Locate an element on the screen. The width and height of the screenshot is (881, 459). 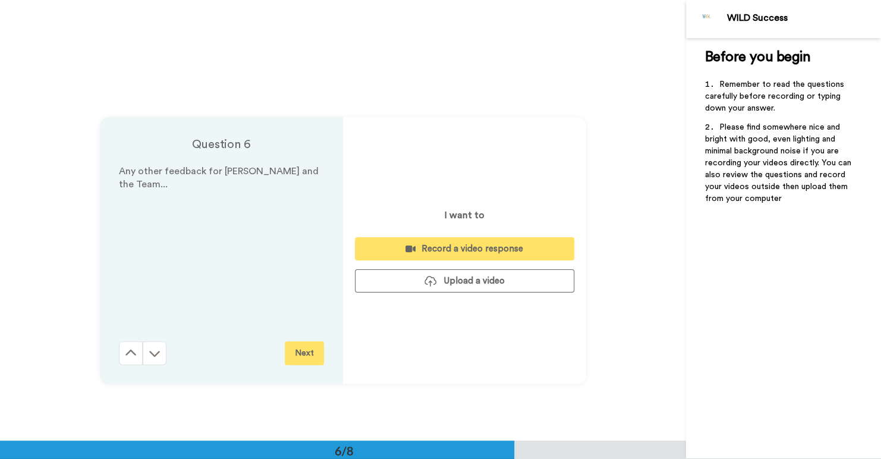
button: Record a video response is located at coordinates (464, 248).